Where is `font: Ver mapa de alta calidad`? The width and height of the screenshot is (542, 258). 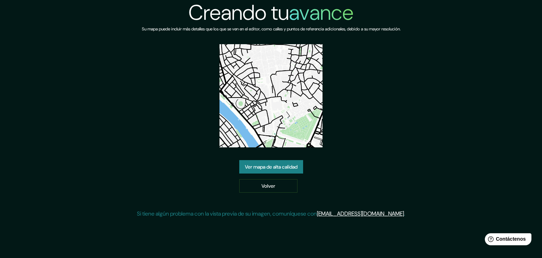 font: Ver mapa de alta calidad is located at coordinates (271, 167).